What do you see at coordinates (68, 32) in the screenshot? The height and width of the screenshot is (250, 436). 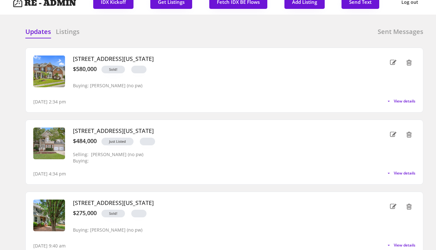 I see `h6: Listings` at bounding box center [68, 32].